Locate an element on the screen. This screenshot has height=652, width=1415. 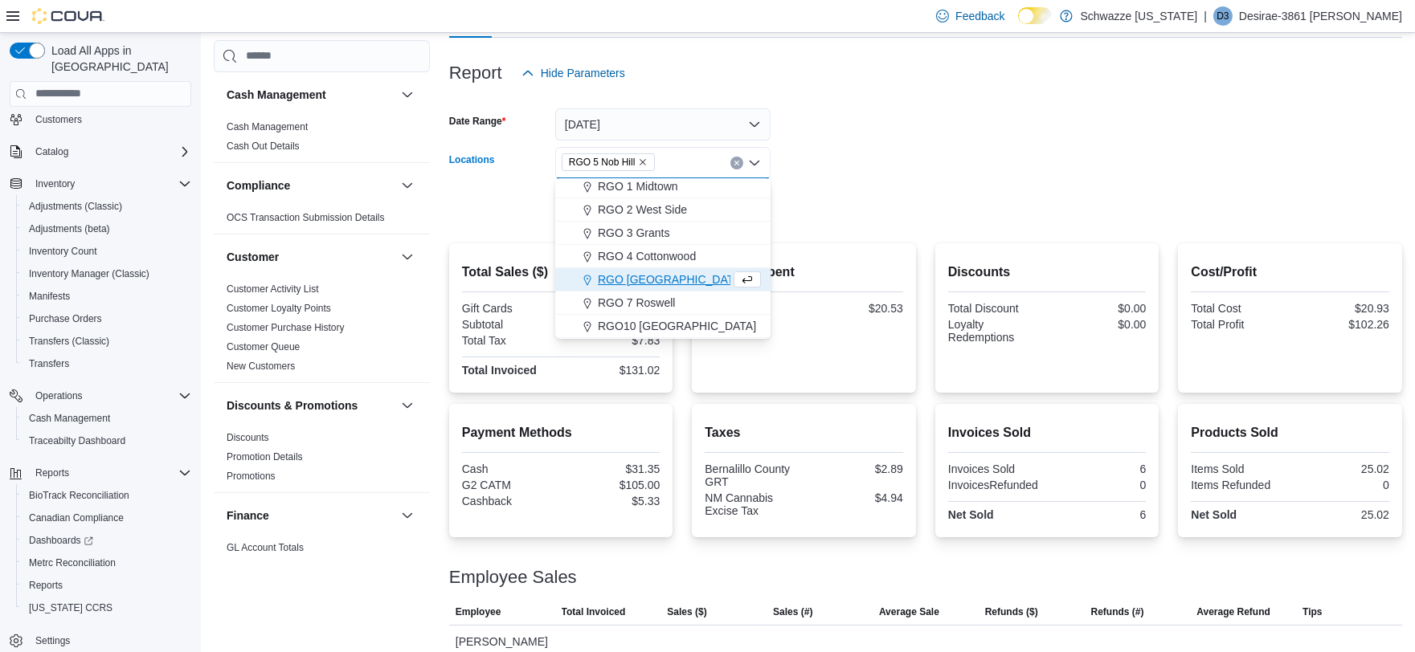
span: Promotions is located at coordinates (251, 476).